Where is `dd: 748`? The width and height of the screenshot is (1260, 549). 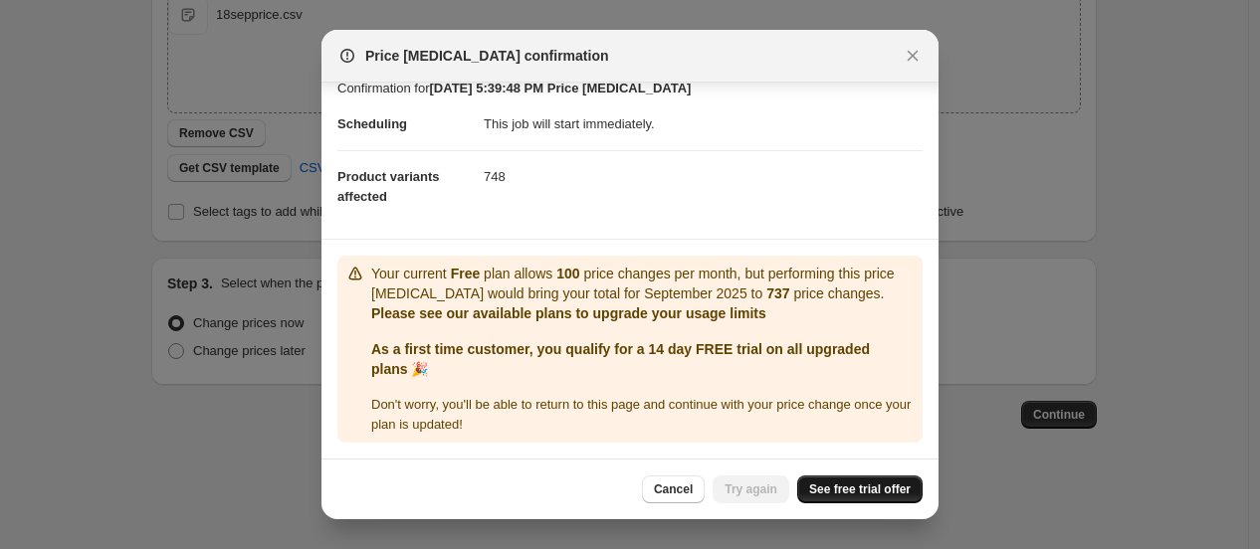
dd: 748 is located at coordinates (703, 176).